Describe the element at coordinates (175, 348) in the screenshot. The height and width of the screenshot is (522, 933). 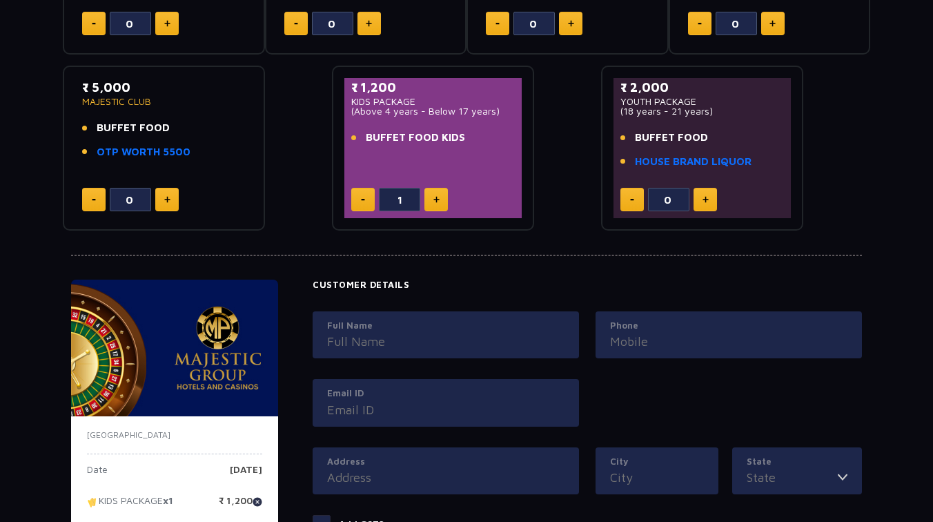
I see `img: majesticPride-banner` at that location.